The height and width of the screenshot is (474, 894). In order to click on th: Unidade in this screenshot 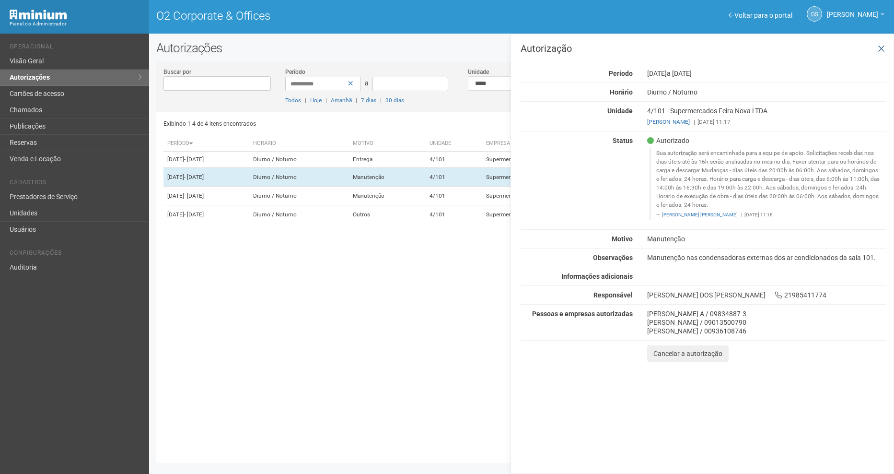, I will do `click(454, 143)`.